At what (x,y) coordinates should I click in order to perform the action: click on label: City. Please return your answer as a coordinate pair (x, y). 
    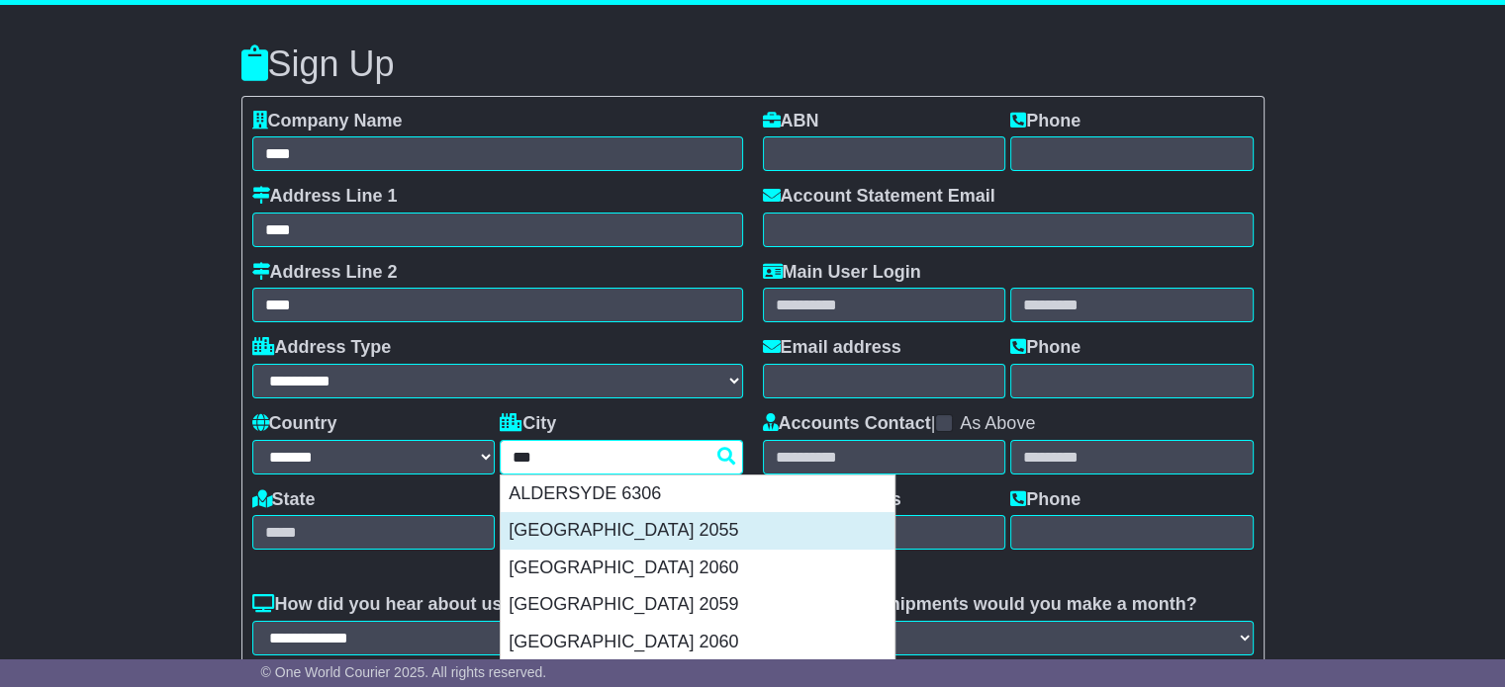
    Looking at the image, I should click on (527, 424).